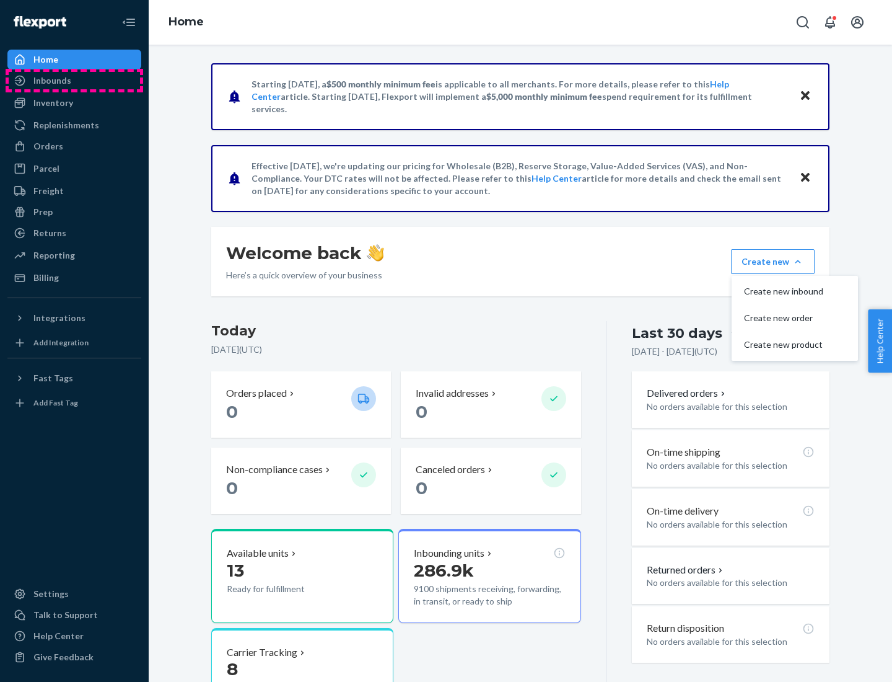 The width and height of the screenshot is (892, 682). Describe the element at coordinates (74, 255) in the screenshot. I see `a: Reporting` at that location.